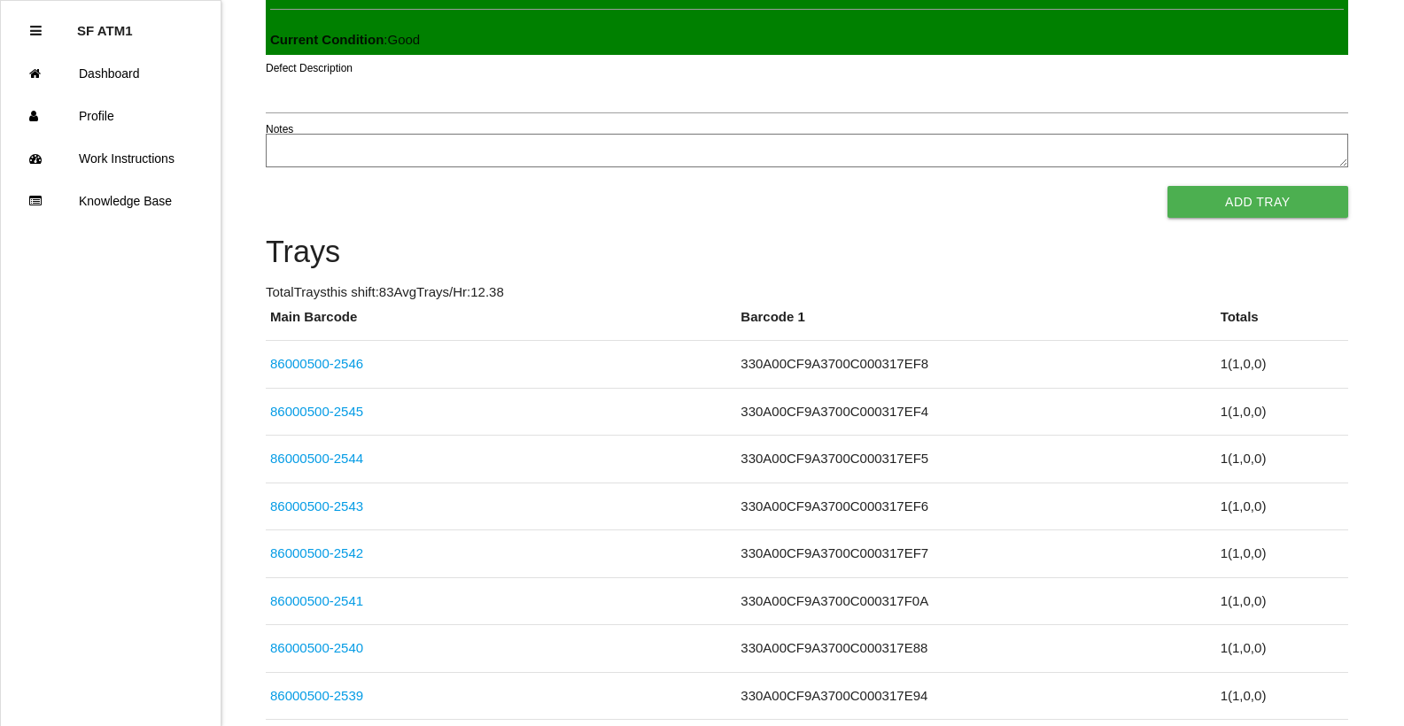  I want to click on a: 86000500-2546, so click(316, 363).